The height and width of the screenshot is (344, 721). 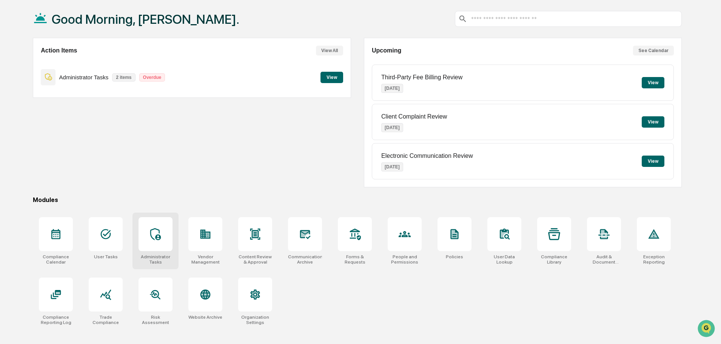 I want to click on button: View All, so click(x=330, y=51).